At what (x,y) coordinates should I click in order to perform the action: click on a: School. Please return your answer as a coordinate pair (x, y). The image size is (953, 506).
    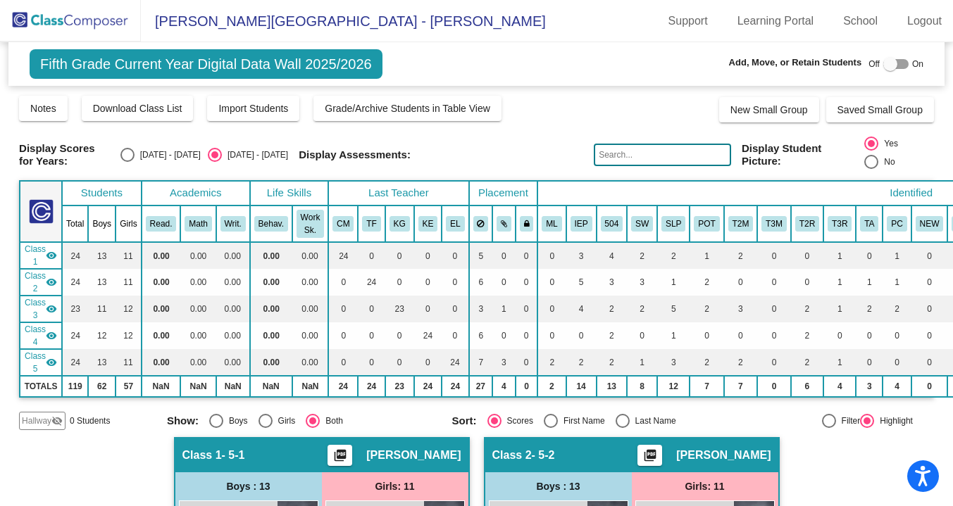
    Looking at the image, I should click on (860, 21).